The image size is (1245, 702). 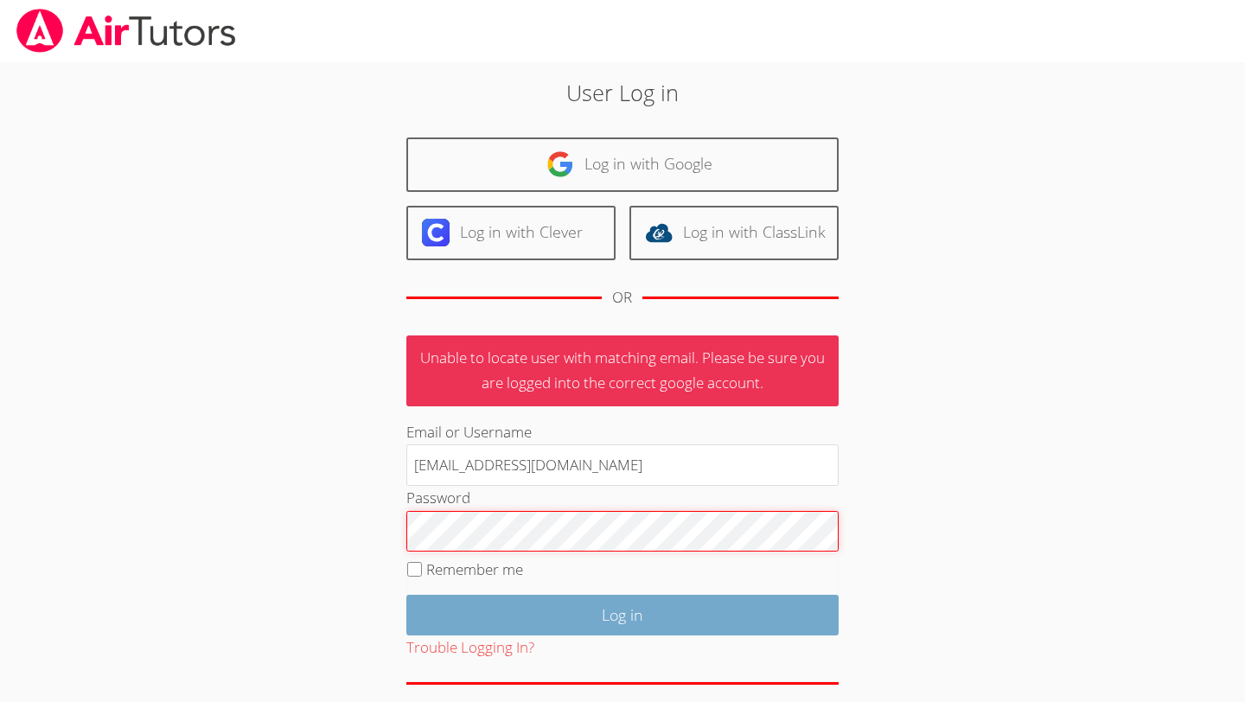 What do you see at coordinates (126, 30) in the screenshot?
I see `img: airtutors_banner-c4298cdbf04f3fff15de1276eac7730deb9818008684d7c2e4769d2f7ddbe033.png` at bounding box center [126, 30].